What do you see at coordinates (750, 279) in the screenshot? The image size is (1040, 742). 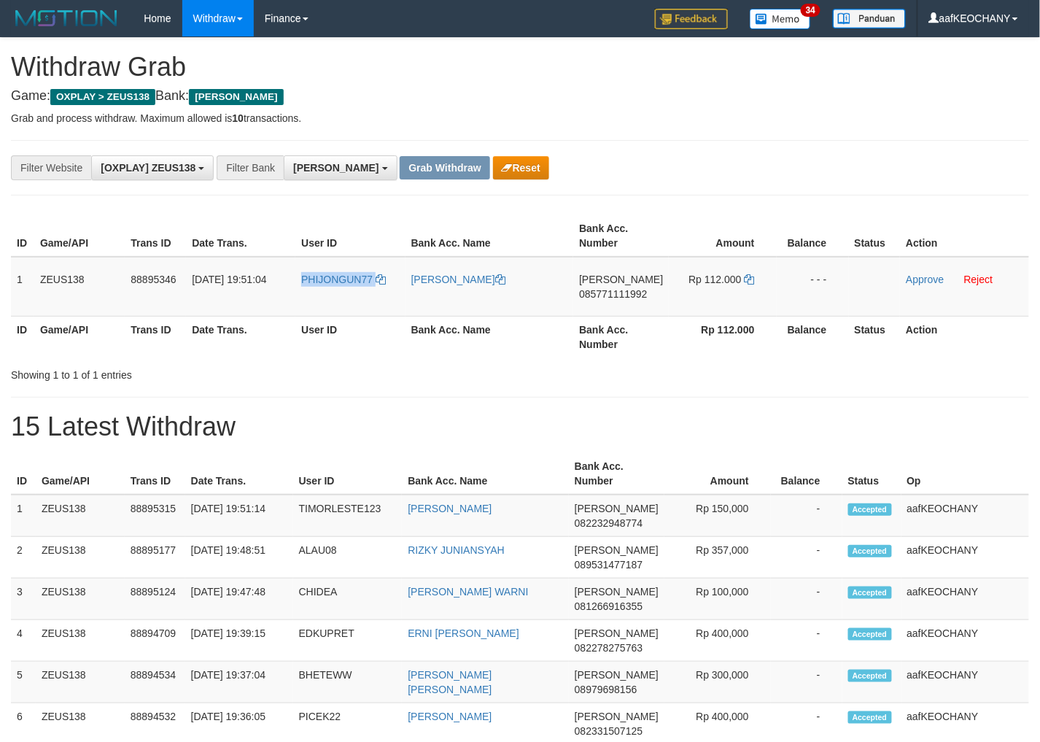 I see `a: Copy 112000 to clipboard` at bounding box center [750, 279].